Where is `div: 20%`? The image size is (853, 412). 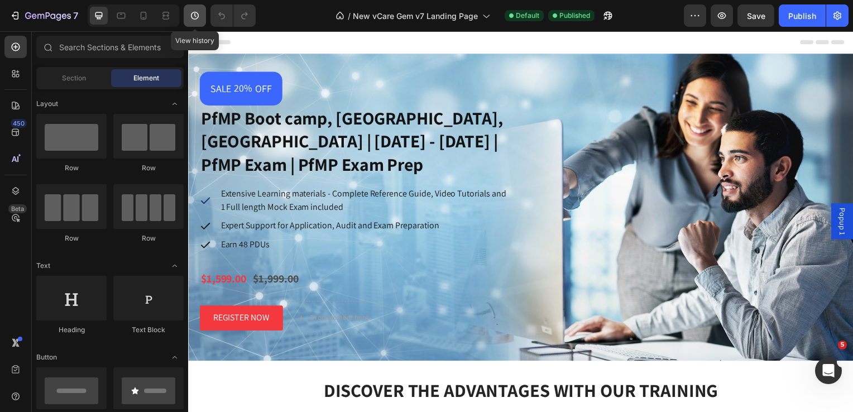
div: 20% is located at coordinates (55, 57).